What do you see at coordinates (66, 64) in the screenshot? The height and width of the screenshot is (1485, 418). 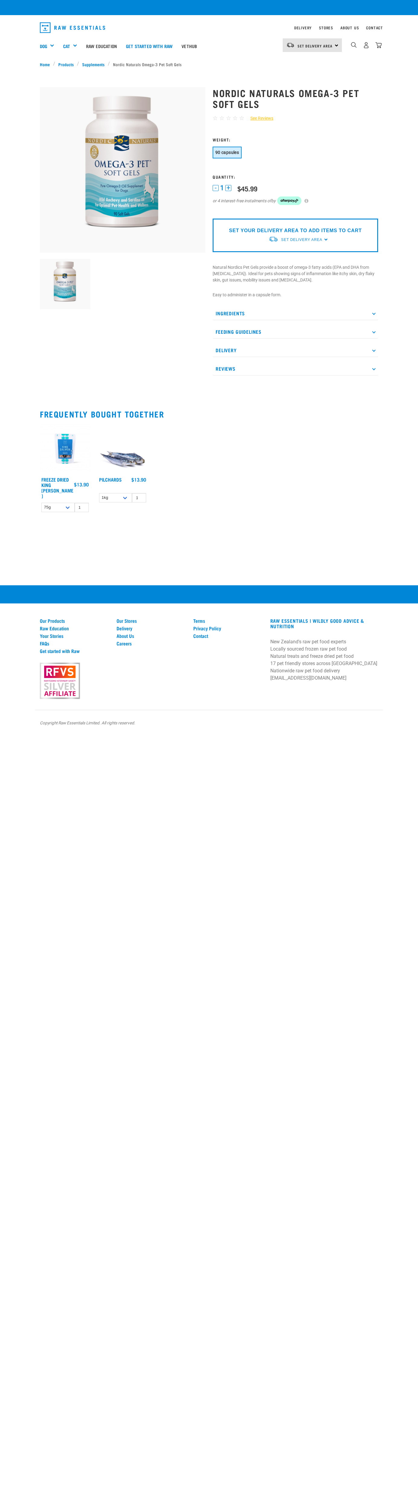 I see `a: Products` at bounding box center [66, 64].